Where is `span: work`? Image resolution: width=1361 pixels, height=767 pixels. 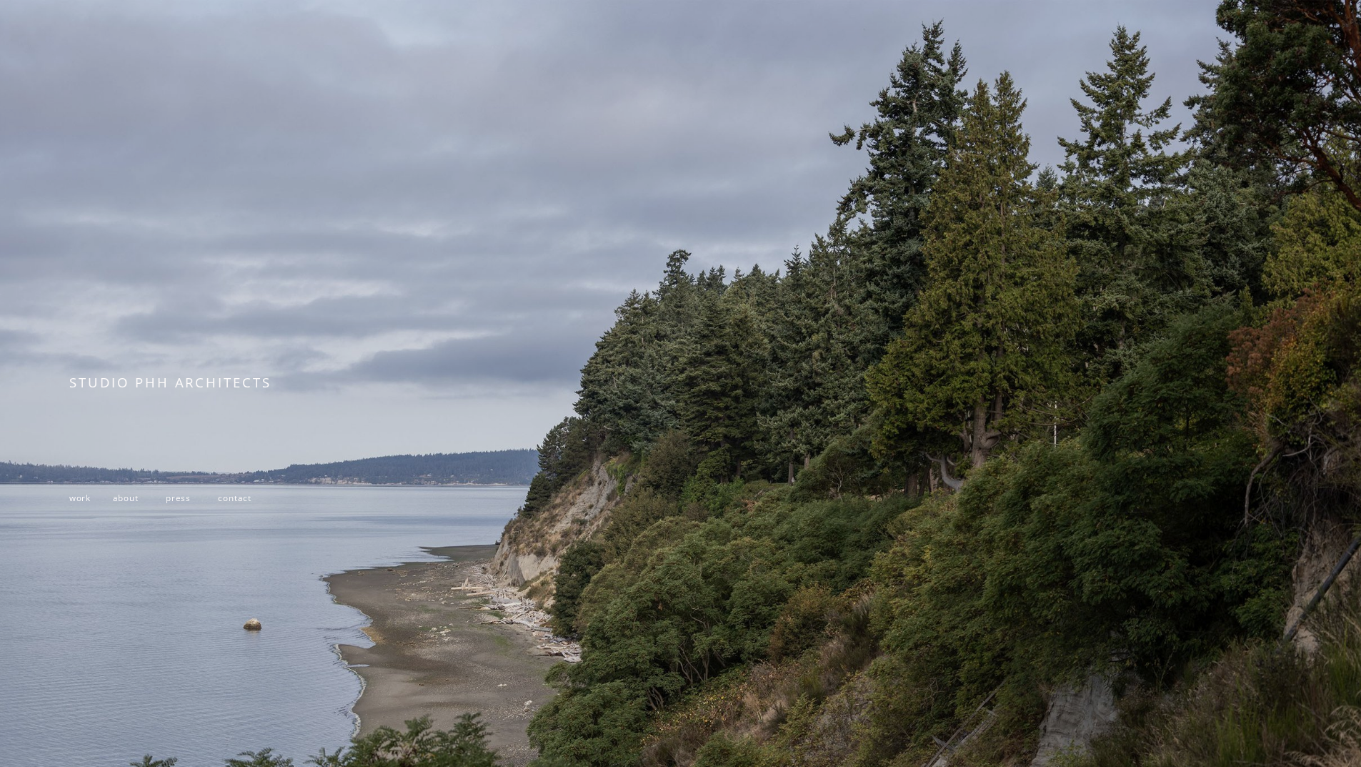 span: work is located at coordinates (80, 497).